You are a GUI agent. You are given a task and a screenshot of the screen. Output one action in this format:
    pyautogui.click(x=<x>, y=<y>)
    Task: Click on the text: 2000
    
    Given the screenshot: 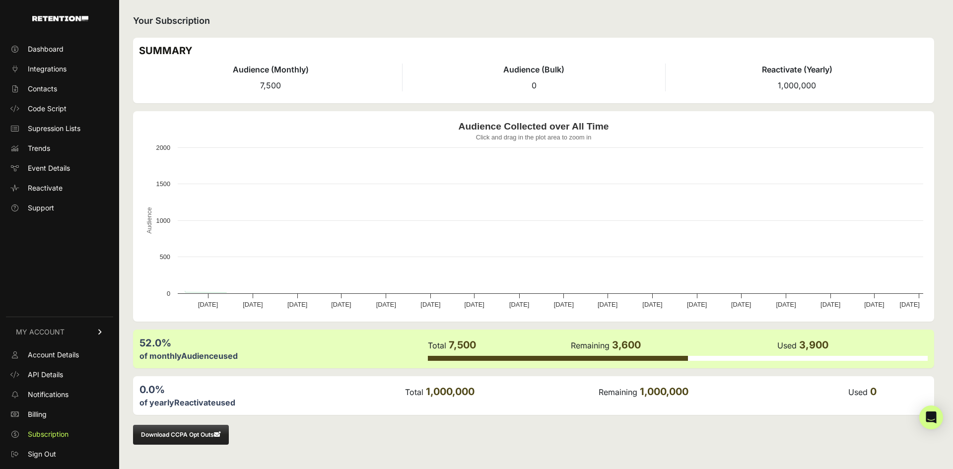 What is the action you would take?
    pyautogui.click(x=163, y=147)
    